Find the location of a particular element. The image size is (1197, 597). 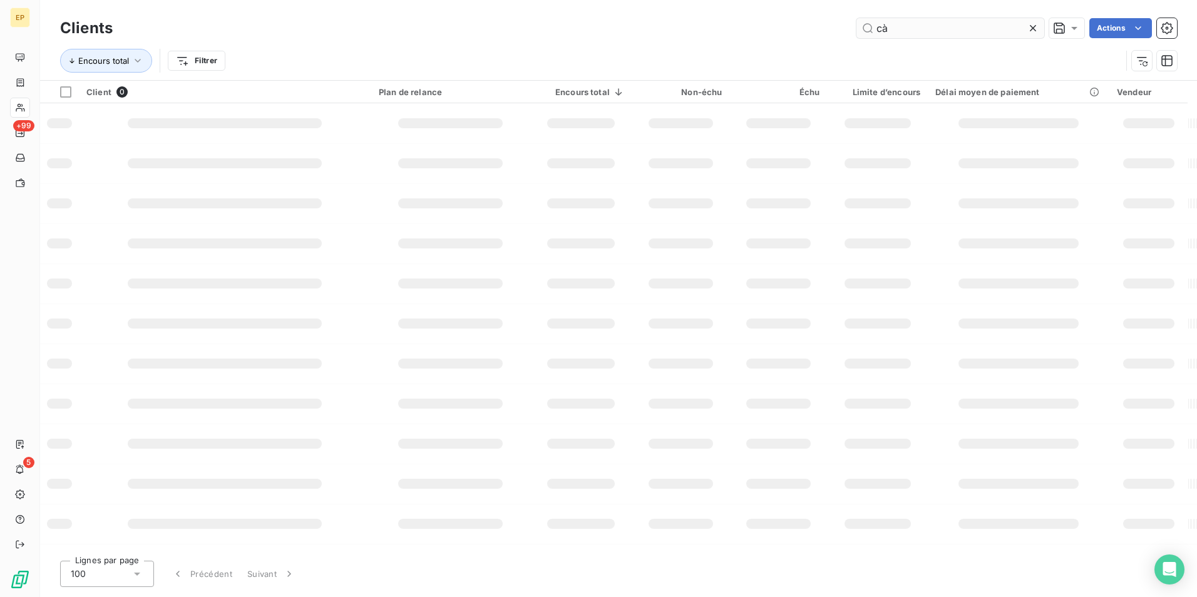

span: 5 is located at coordinates (29, 463).